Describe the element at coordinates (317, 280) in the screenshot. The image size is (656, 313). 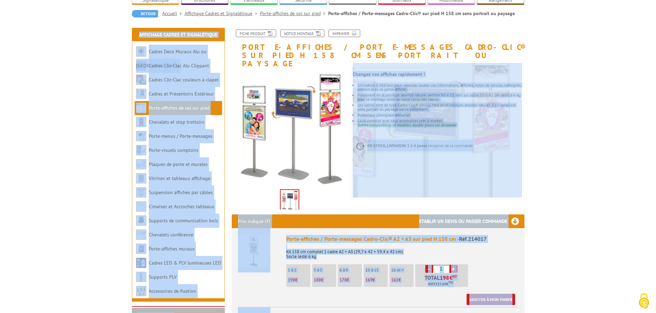
I see `span: 188` at that location.